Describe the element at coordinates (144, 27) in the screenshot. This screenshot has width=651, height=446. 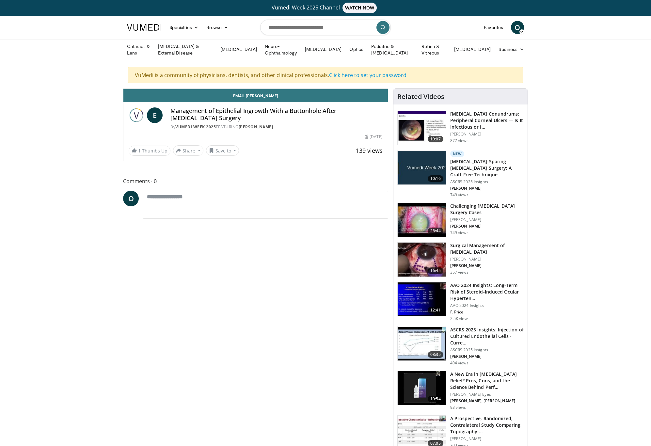
I see `img: VuMedi Logo` at that location.